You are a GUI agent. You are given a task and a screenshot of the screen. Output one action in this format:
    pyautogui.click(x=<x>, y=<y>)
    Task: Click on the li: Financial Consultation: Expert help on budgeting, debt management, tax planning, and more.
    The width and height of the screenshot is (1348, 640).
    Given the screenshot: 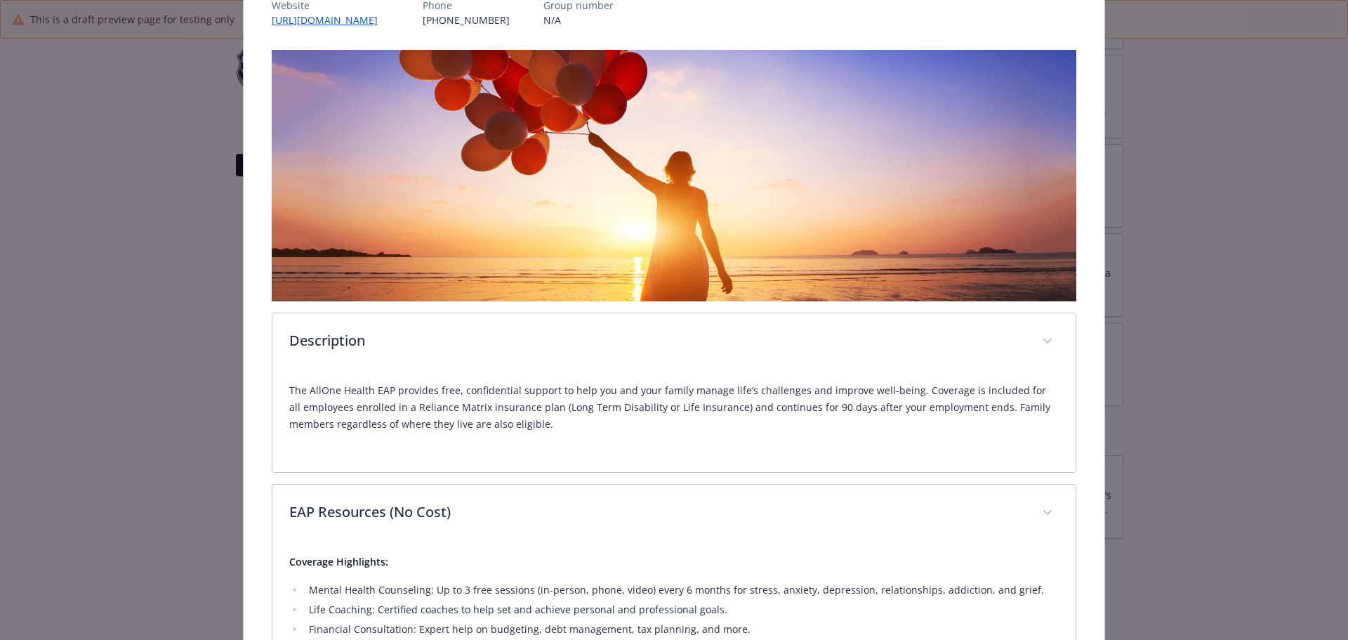 What is the action you would take?
    pyautogui.click(x=682, y=629)
    